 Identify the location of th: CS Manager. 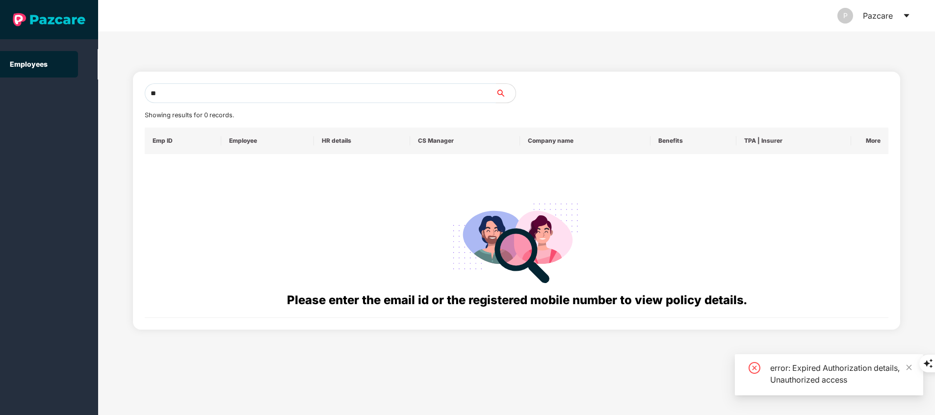
(465, 141).